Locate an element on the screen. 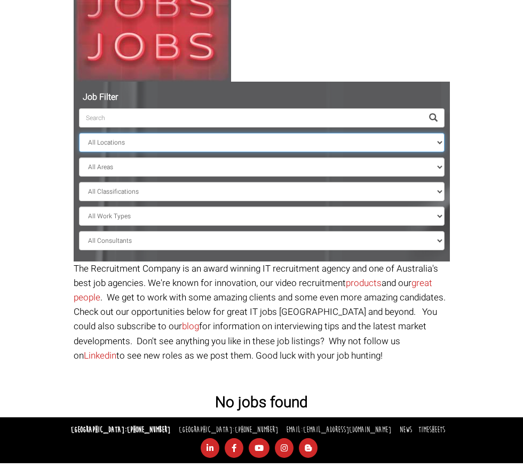  h3: No jobs found is located at coordinates (261, 403).